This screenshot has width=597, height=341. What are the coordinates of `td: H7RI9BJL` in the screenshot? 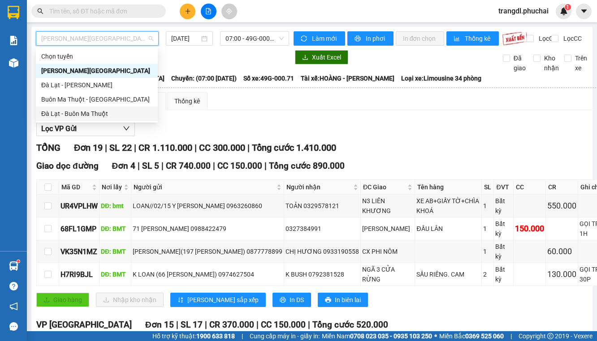 It's located at (79, 275).